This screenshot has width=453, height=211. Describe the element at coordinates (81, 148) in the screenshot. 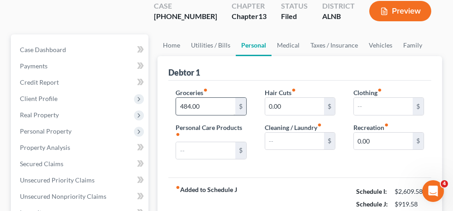

I see `a: Property Analysis` at that location.